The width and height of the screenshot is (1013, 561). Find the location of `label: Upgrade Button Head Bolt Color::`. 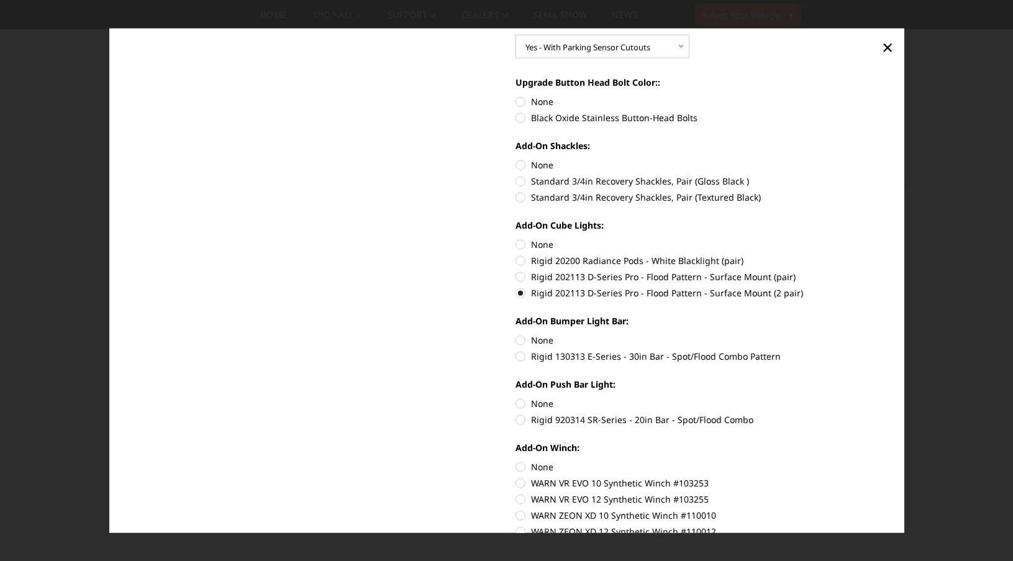

label: Upgrade Button Head Bolt Color:: is located at coordinates (700, 82).